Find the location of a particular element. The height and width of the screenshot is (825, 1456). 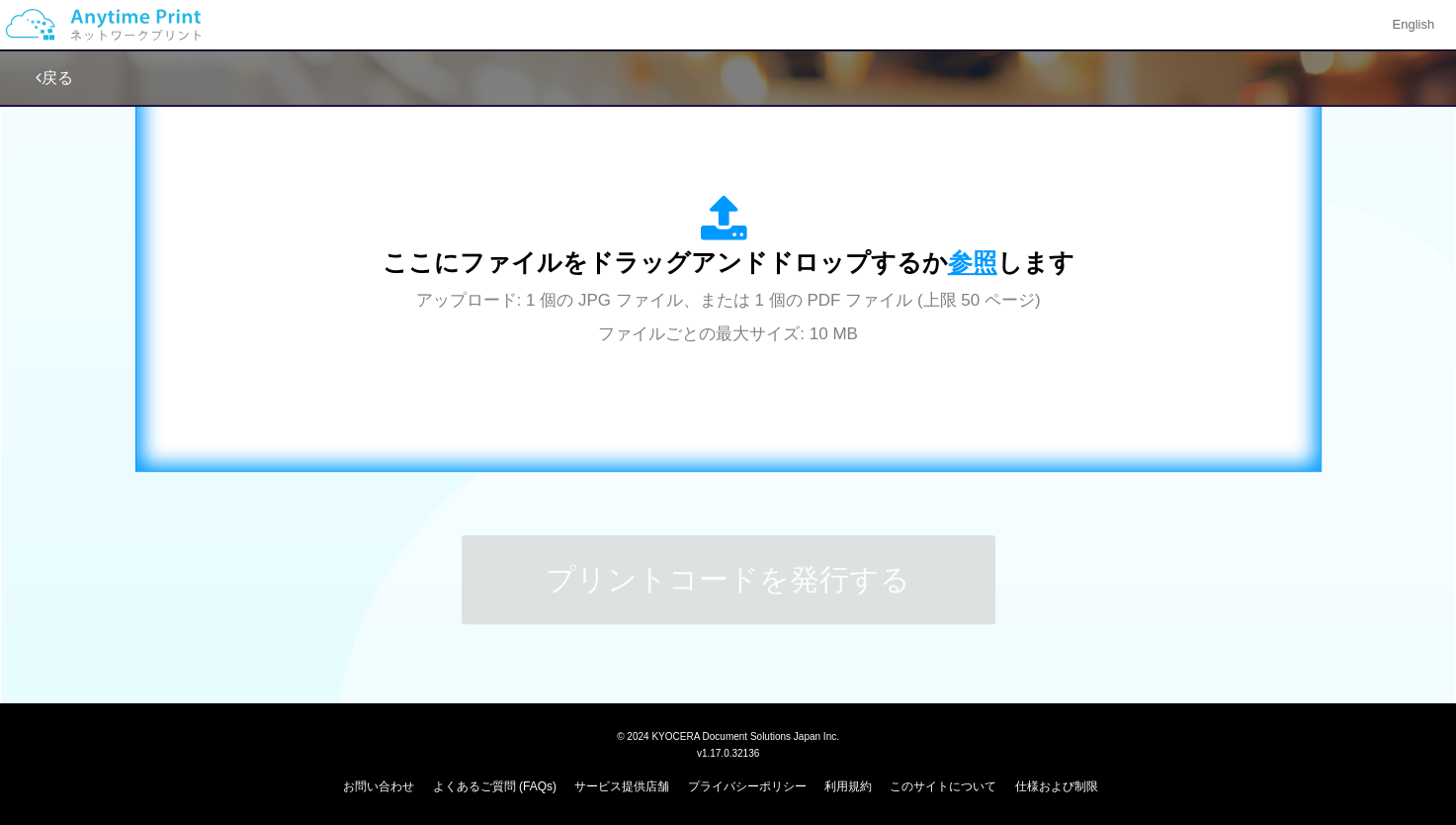

span: ここにファイルをドラッグアンドドロップするか します is located at coordinates (729, 262).